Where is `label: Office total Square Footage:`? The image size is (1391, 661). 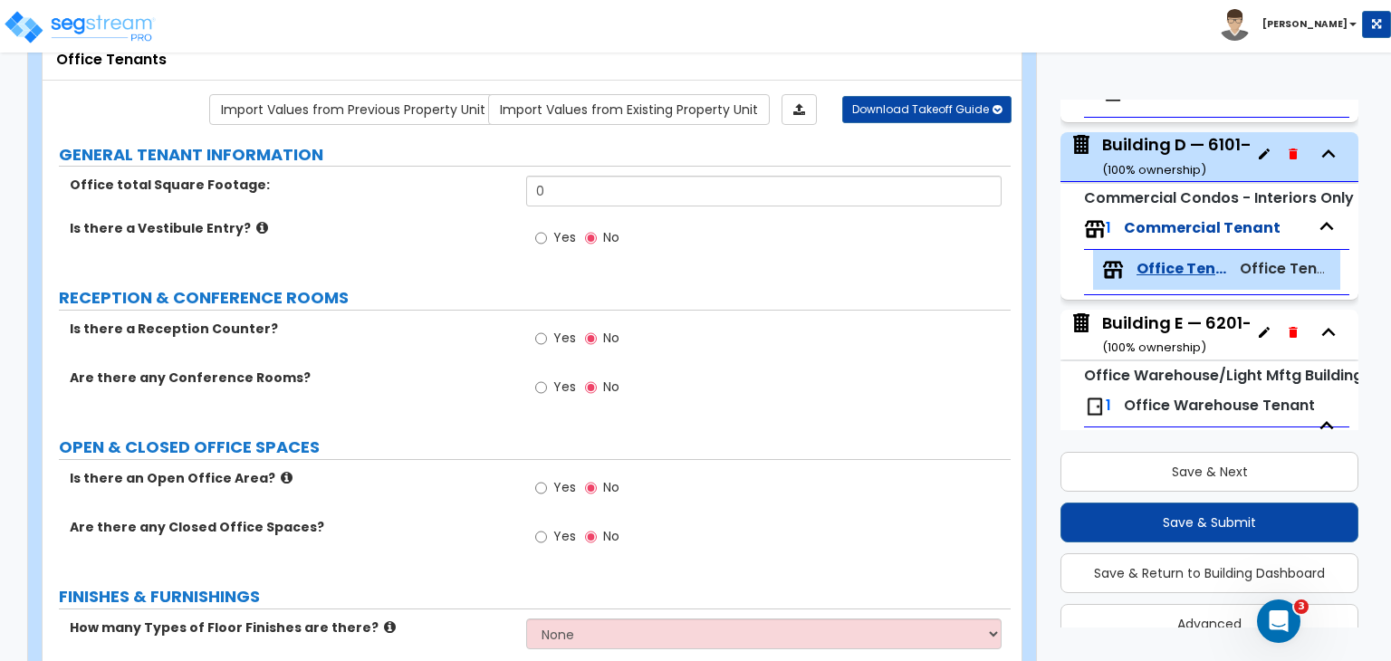 label: Office total Square Footage: is located at coordinates (291, 185).